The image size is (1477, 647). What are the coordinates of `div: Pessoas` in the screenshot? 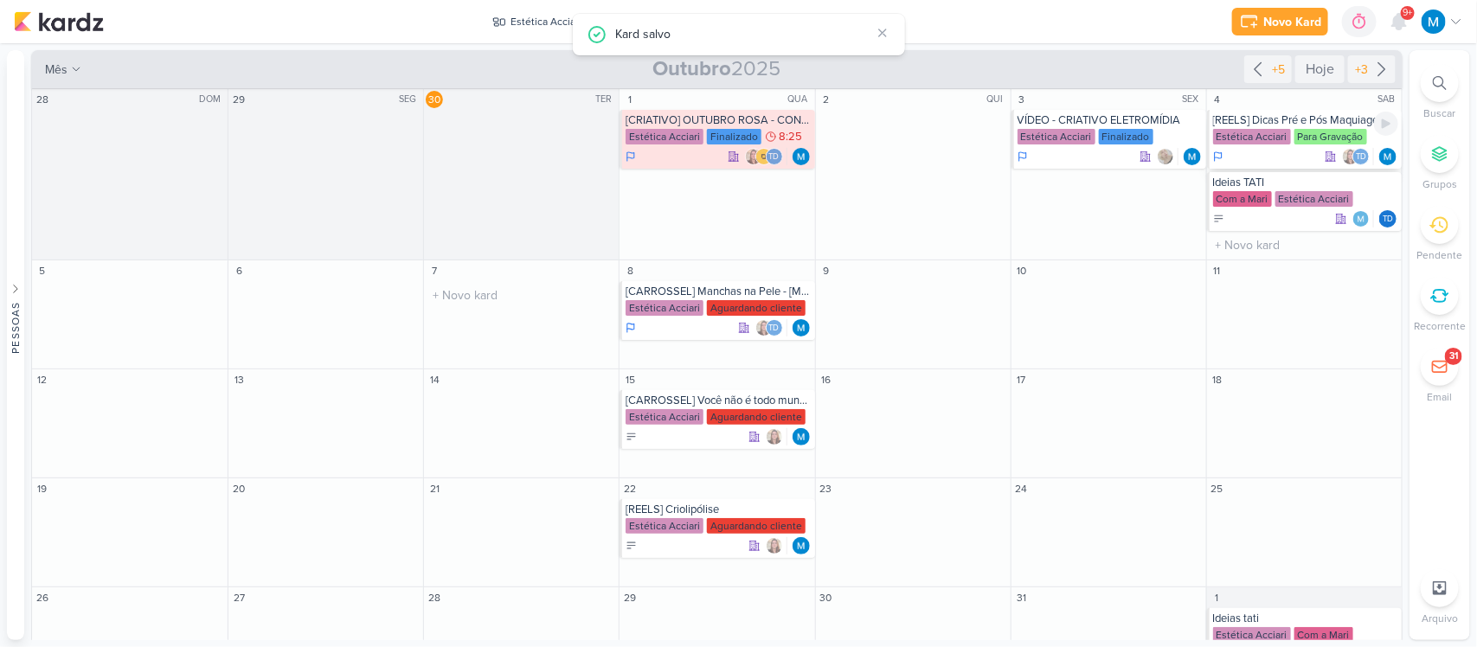 It's located at (16, 328).